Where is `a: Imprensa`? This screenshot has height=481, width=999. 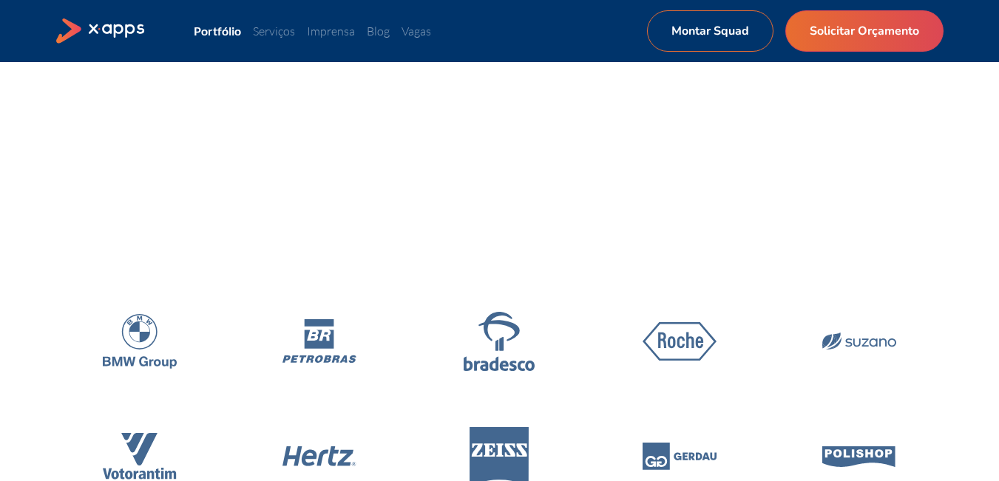 a: Imprensa is located at coordinates (330, 31).